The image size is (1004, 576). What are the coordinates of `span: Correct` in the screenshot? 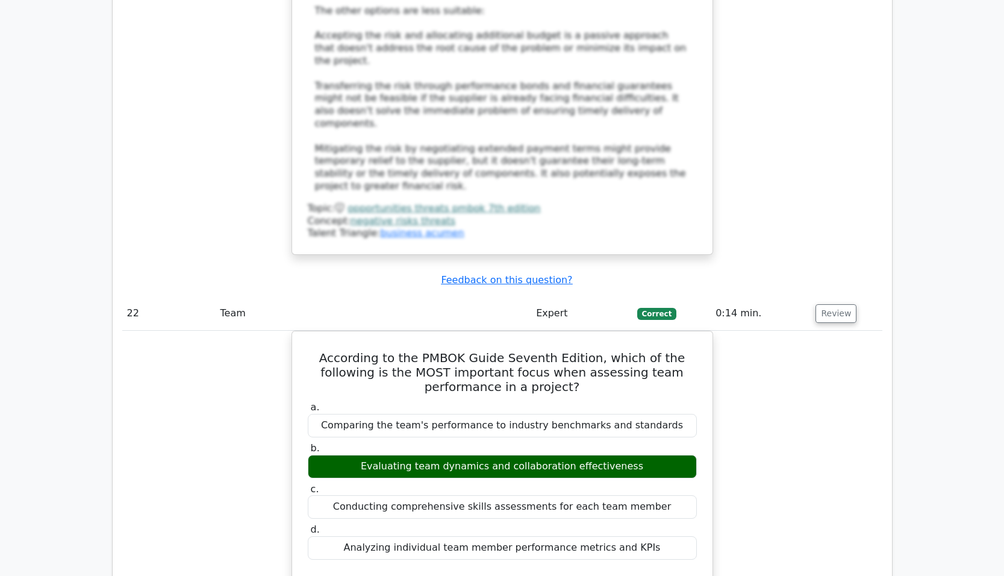 It's located at (656, 314).